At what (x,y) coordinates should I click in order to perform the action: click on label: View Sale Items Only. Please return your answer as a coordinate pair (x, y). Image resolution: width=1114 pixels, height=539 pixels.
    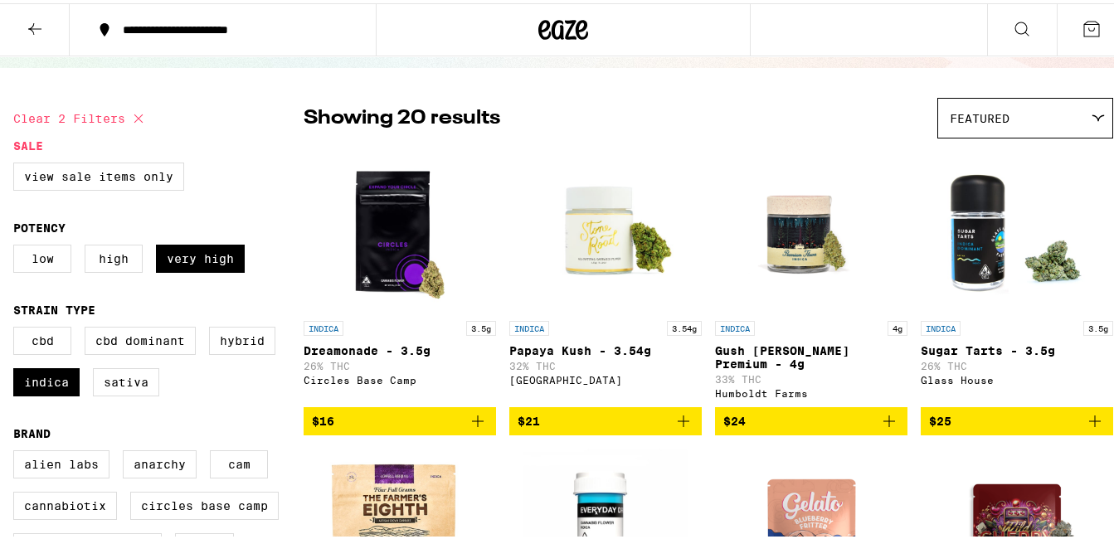
    Looking at the image, I should click on (99, 173).